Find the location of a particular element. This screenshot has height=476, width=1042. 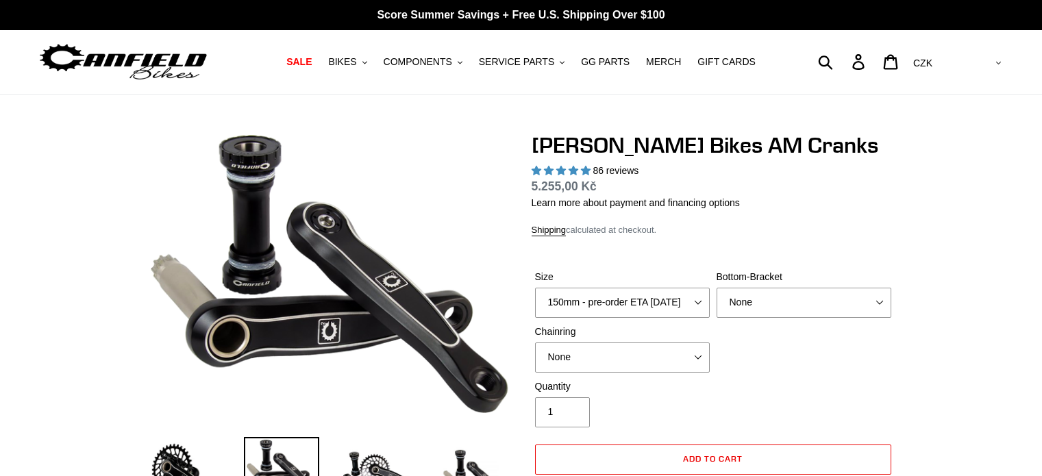

span: SERVICE PARTS is located at coordinates (517, 62).